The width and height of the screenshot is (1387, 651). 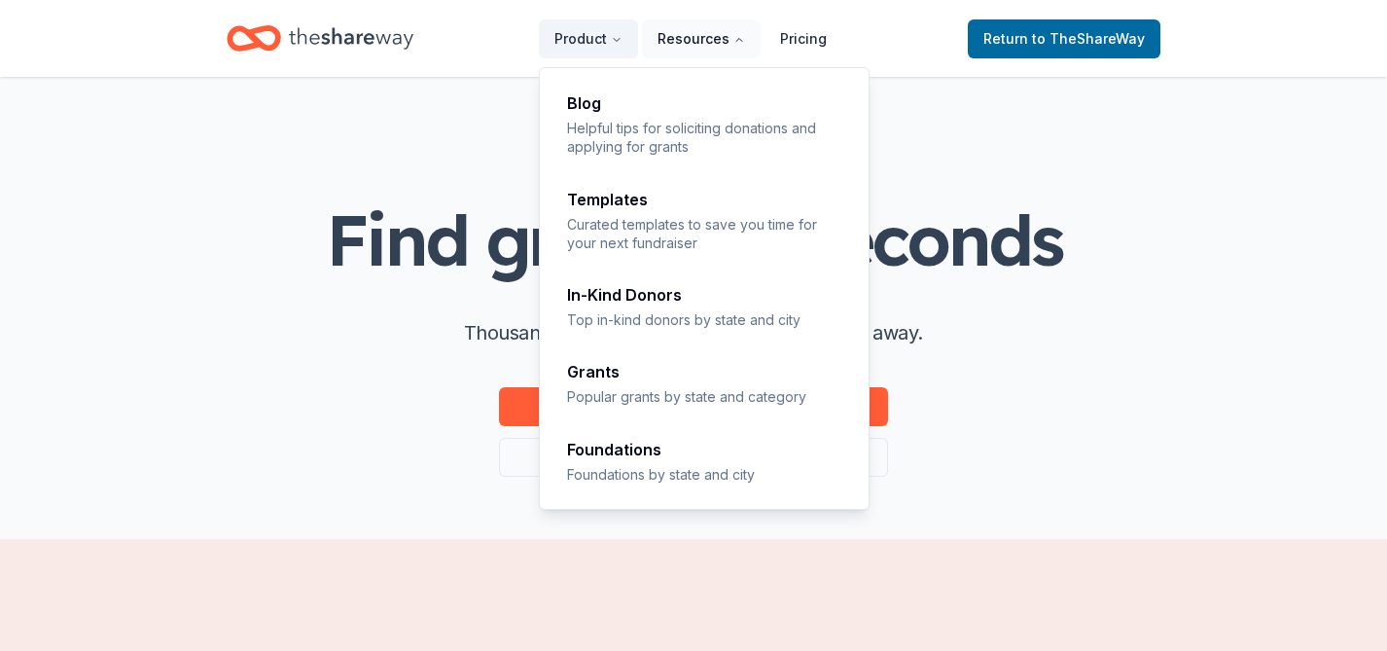 What do you see at coordinates (694, 407) in the screenshot?
I see `a: Sign up for free` at bounding box center [694, 407].